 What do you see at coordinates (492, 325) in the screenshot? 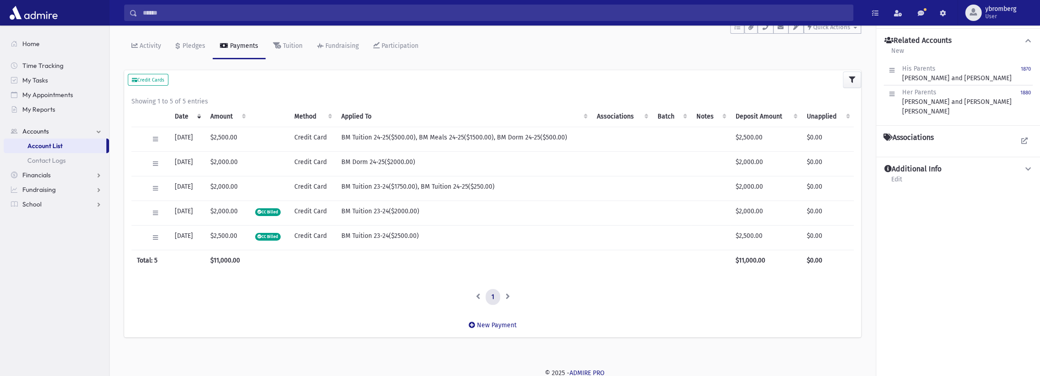
I see `a: New Payment` at bounding box center [492, 325].